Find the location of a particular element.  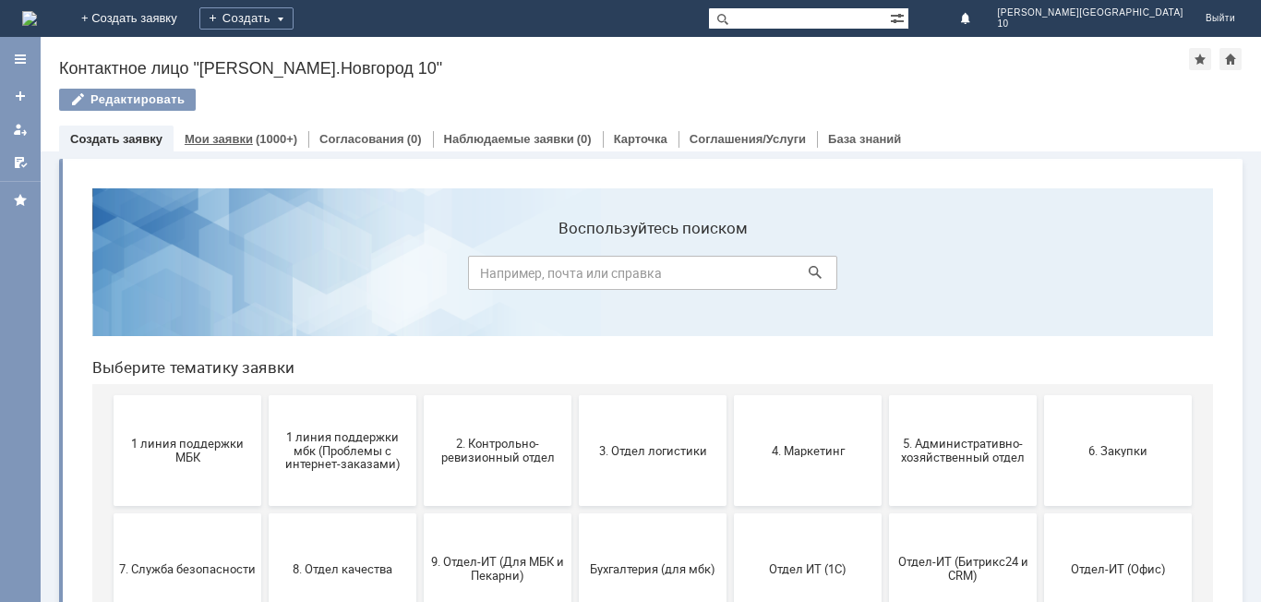

label: Воспользуйтесь поиском is located at coordinates (575, 54).